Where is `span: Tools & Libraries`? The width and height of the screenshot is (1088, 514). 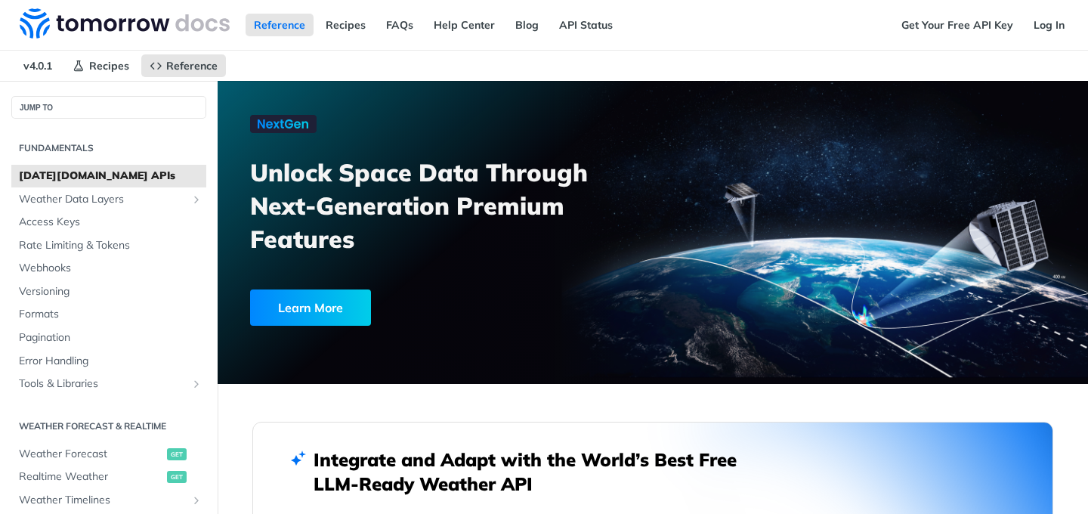 span: Tools & Libraries is located at coordinates (103, 384).